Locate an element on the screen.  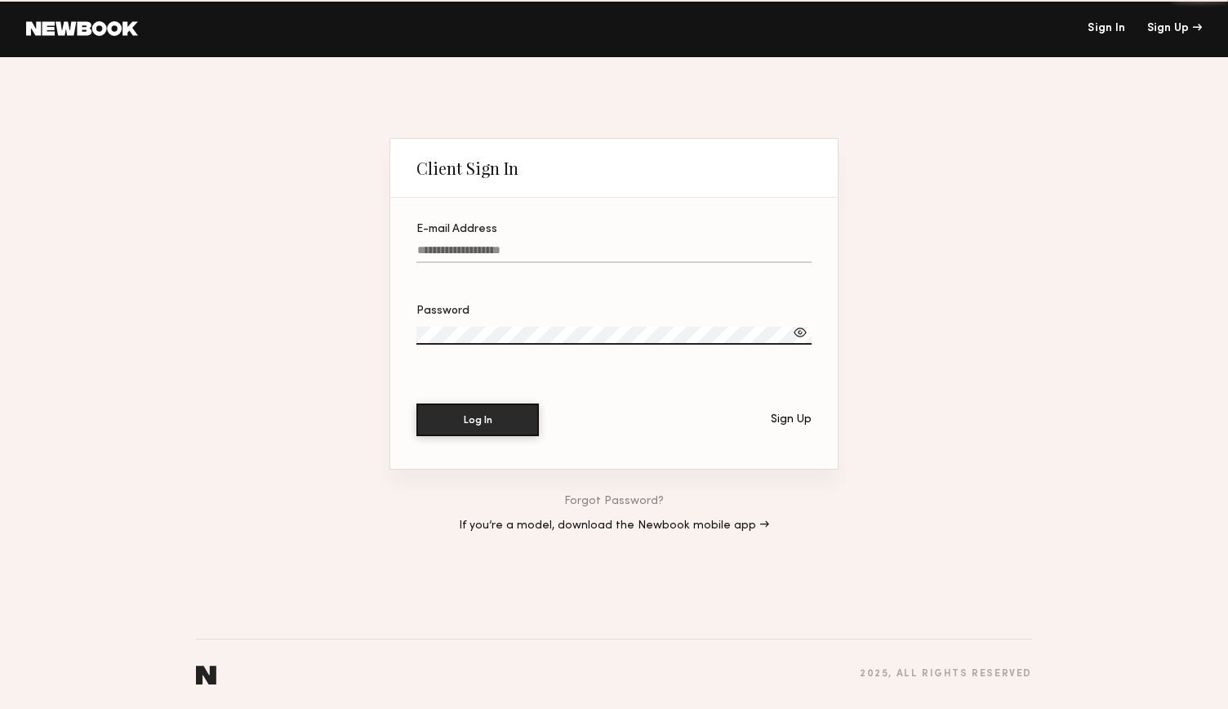
a: Forgot Password? is located at coordinates (614, 501).